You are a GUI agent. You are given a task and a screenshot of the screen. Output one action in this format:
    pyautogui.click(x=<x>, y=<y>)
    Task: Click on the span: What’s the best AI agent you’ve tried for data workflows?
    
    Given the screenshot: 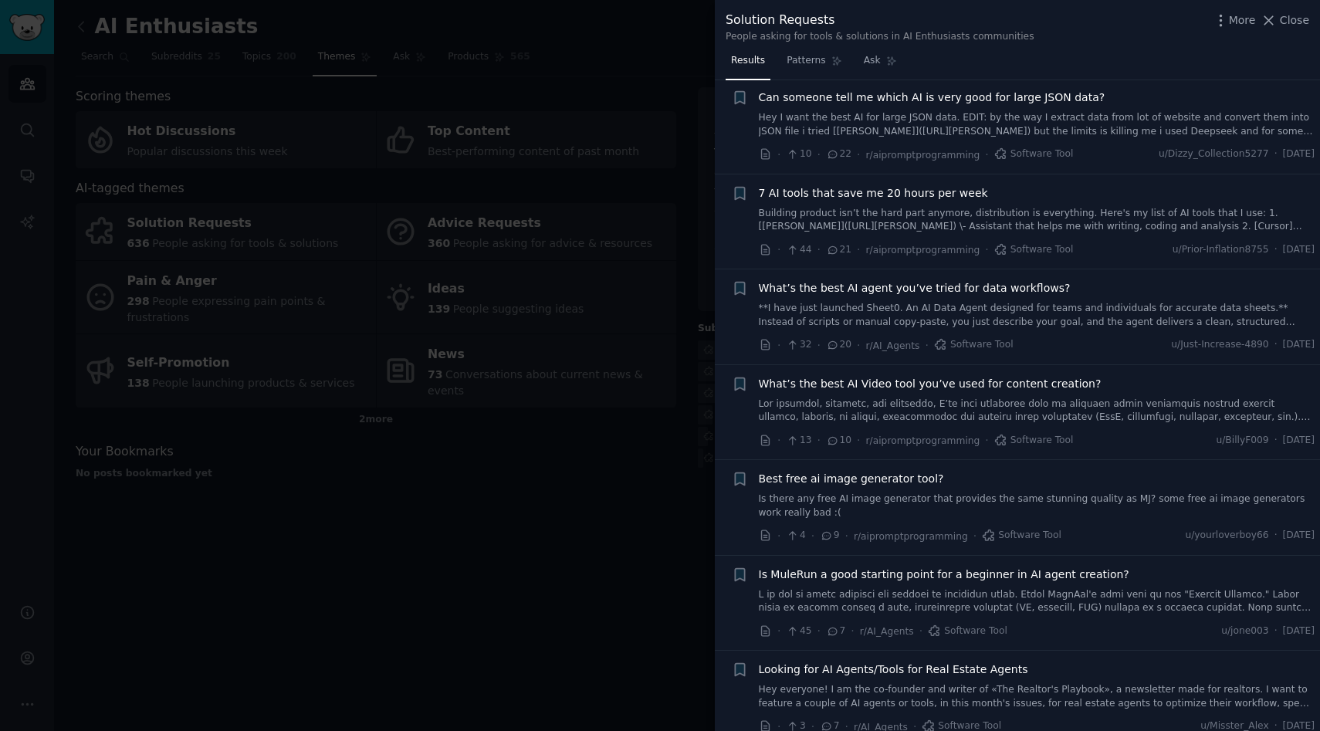 What is the action you would take?
    pyautogui.click(x=915, y=288)
    